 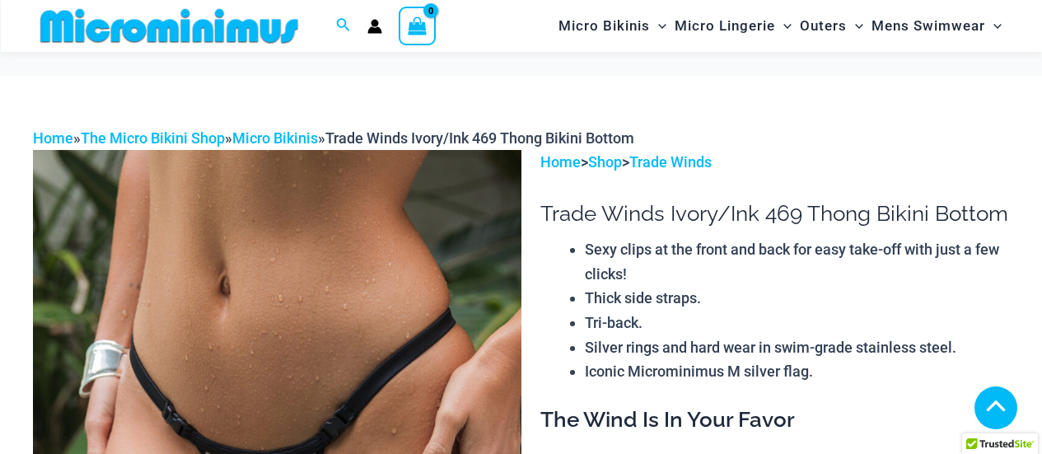 What do you see at coordinates (152, 138) in the screenshot?
I see `a: The Micro Bikini Shop` at bounding box center [152, 138].